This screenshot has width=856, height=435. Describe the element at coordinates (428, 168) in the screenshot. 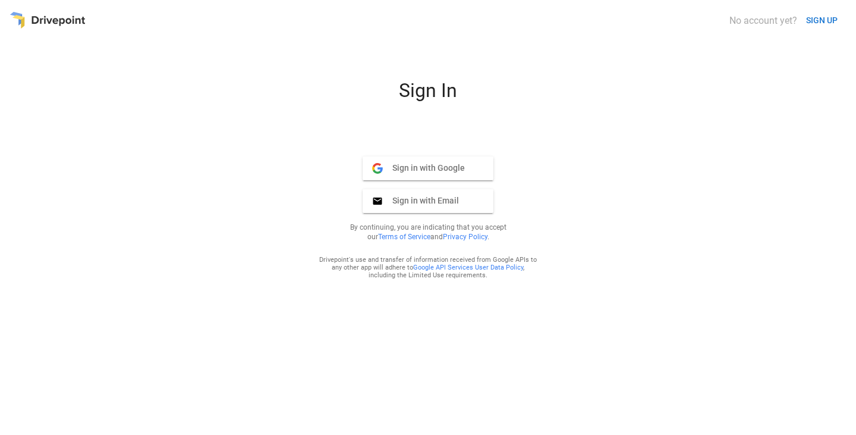

I see `button: Sign in with Google` at that location.